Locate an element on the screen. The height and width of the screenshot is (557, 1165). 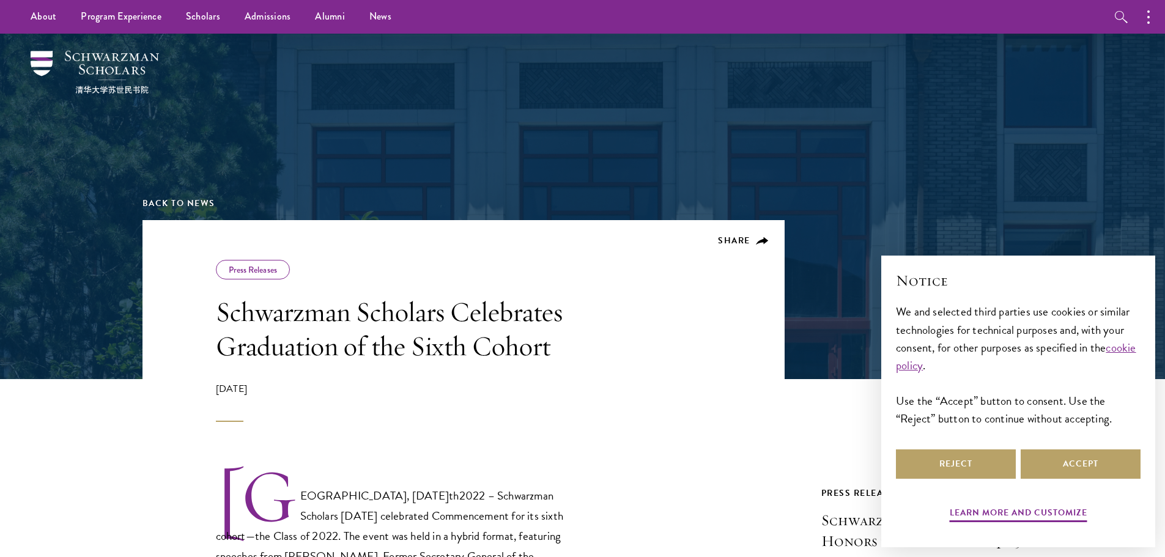
a: cookie policy is located at coordinates (1016, 356).